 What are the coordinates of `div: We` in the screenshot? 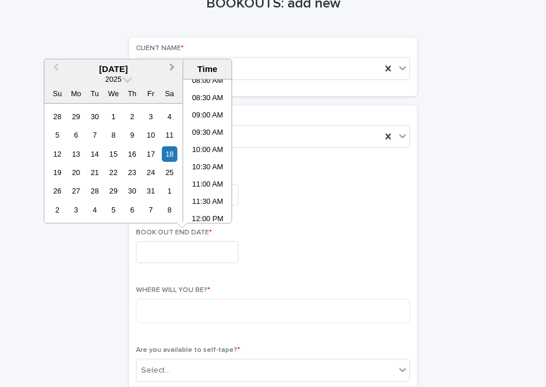 It's located at (113, 93).